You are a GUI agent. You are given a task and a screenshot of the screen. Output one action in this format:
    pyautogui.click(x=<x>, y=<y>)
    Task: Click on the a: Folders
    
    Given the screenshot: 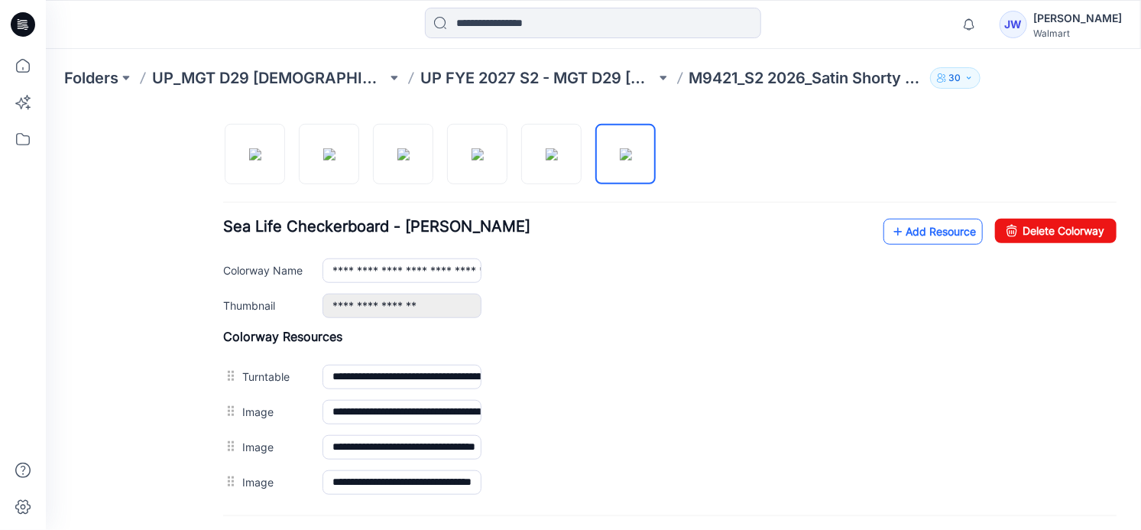 What is the action you would take?
    pyautogui.click(x=91, y=78)
    